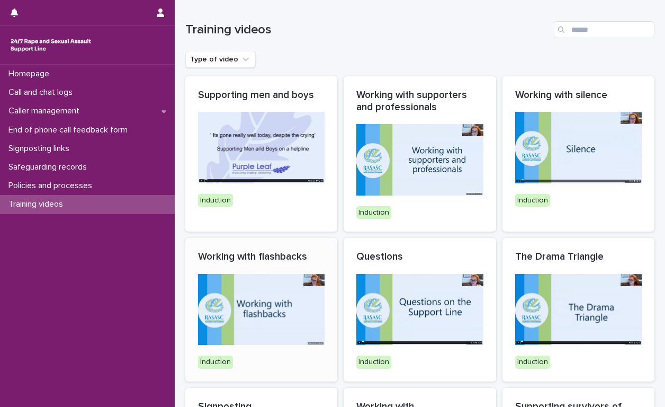  Describe the element at coordinates (419, 101) in the screenshot. I see `p: Working with supporters and professionals` at that location.